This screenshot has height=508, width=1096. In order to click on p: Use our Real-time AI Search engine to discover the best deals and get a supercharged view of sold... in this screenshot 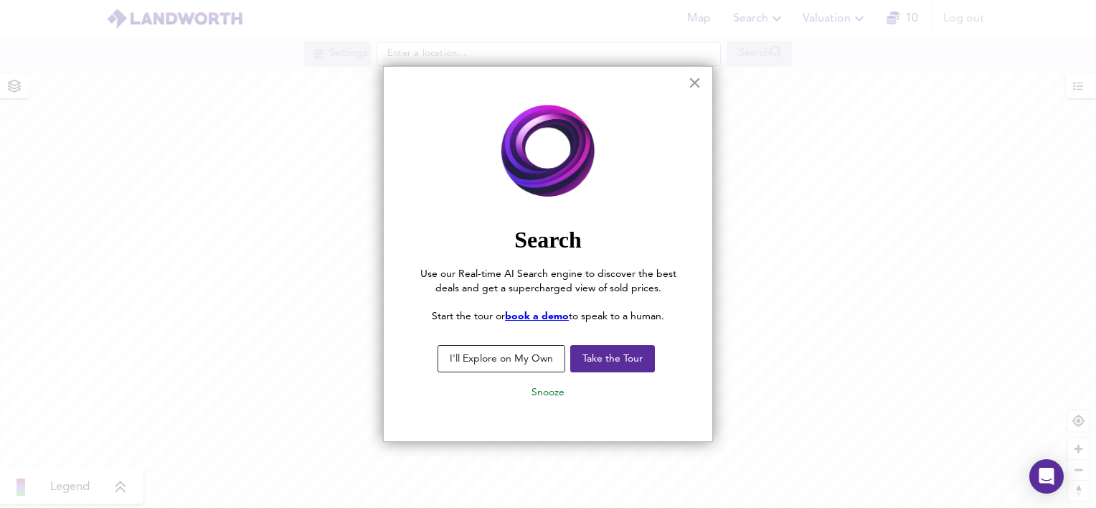, I will do `click(548, 281)`.